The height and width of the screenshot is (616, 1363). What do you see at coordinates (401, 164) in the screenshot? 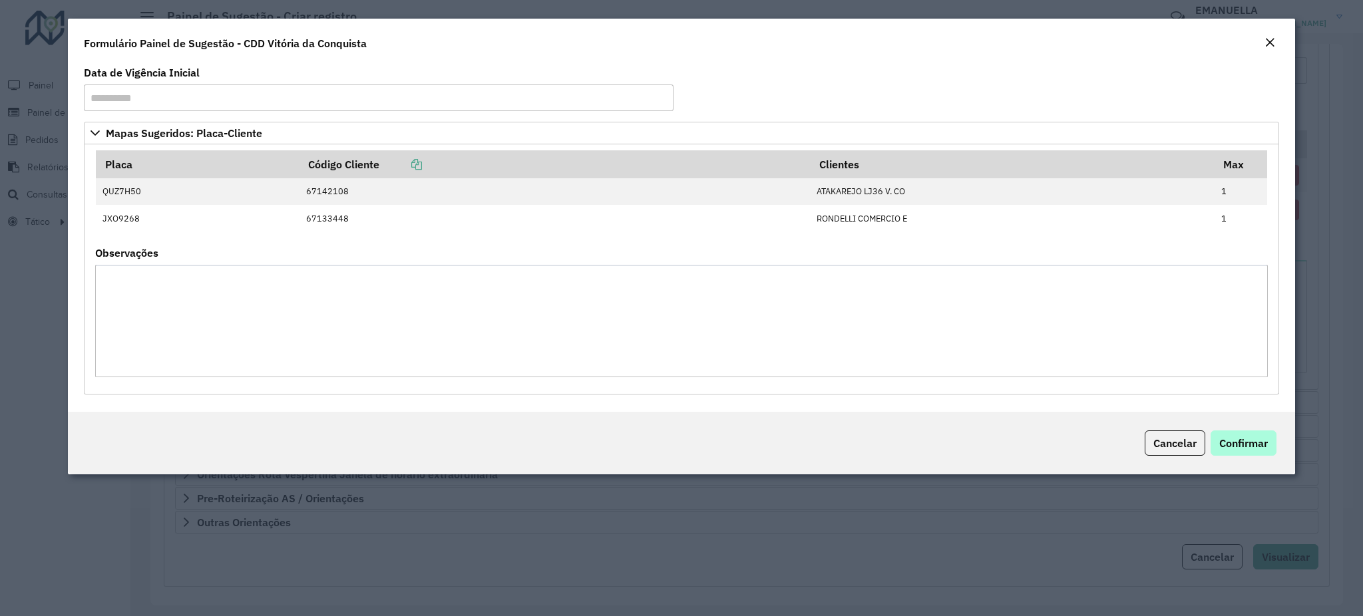
I see `a: Copiar` at bounding box center [401, 164].